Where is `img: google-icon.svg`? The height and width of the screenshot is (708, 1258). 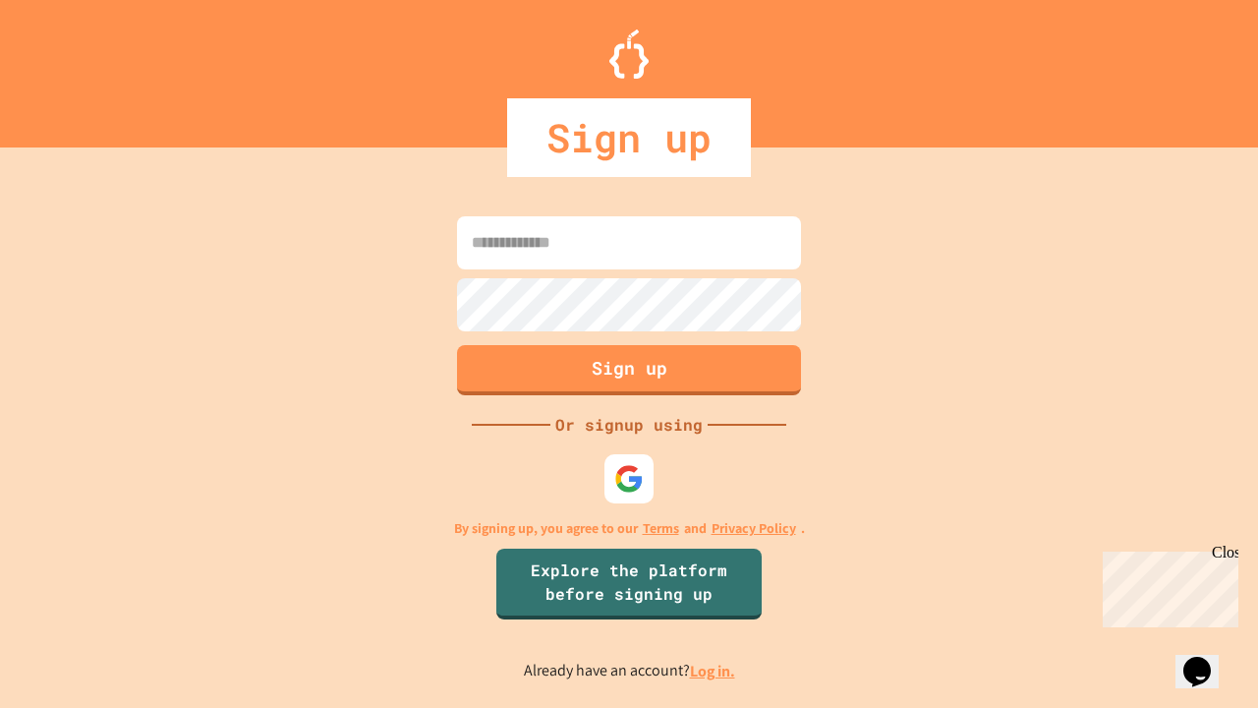 img: google-icon.svg is located at coordinates (629, 479).